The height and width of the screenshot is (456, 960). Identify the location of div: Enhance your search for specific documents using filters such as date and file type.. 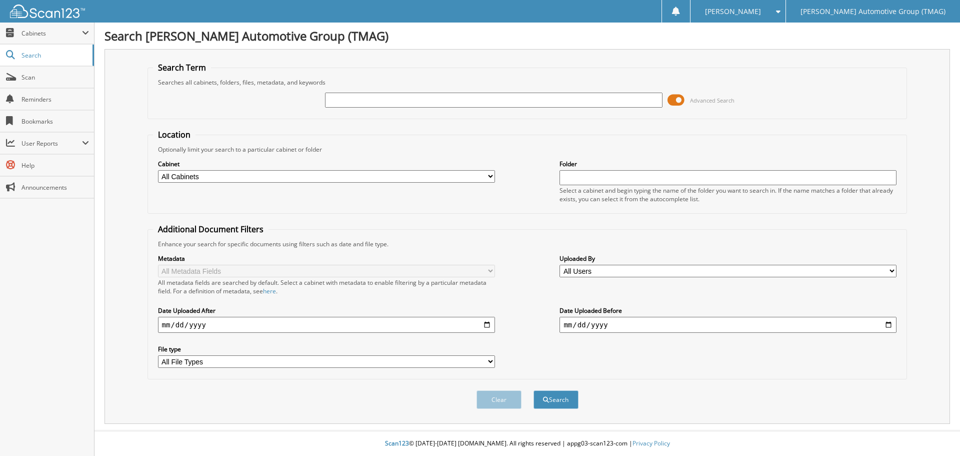
(528, 244).